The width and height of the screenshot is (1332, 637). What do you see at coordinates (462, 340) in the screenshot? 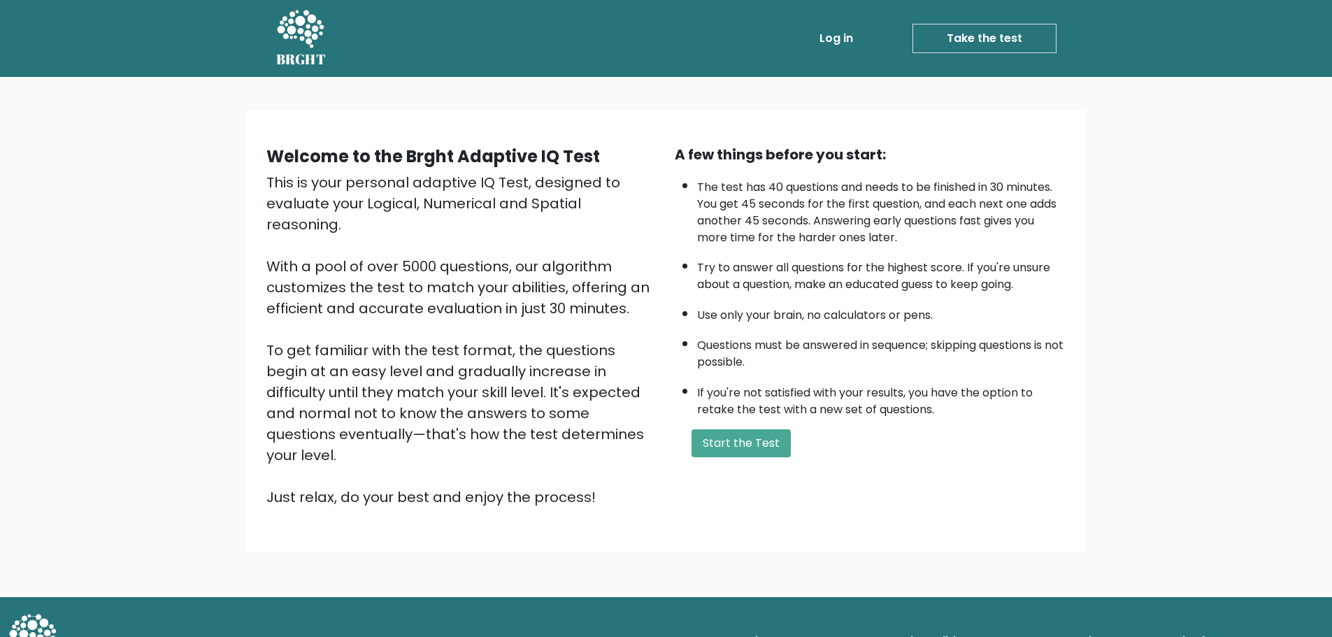
I see `div: This is your personal adaptive IQ Test, designed to evaluate your Logical, Numerical and Spatial ...` at bounding box center [462, 340].